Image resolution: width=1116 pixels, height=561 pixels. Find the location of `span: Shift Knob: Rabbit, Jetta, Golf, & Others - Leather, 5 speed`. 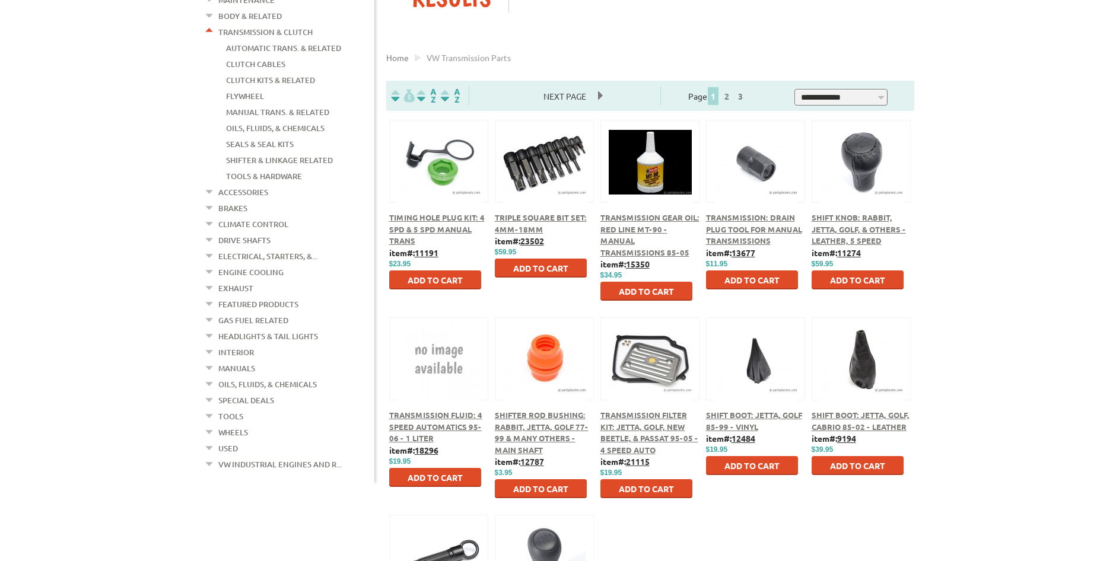

span: Shift Knob: Rabbit, Jetta, Golf, & Others - Leather, 5 speed is located at coordinates (859, 229).